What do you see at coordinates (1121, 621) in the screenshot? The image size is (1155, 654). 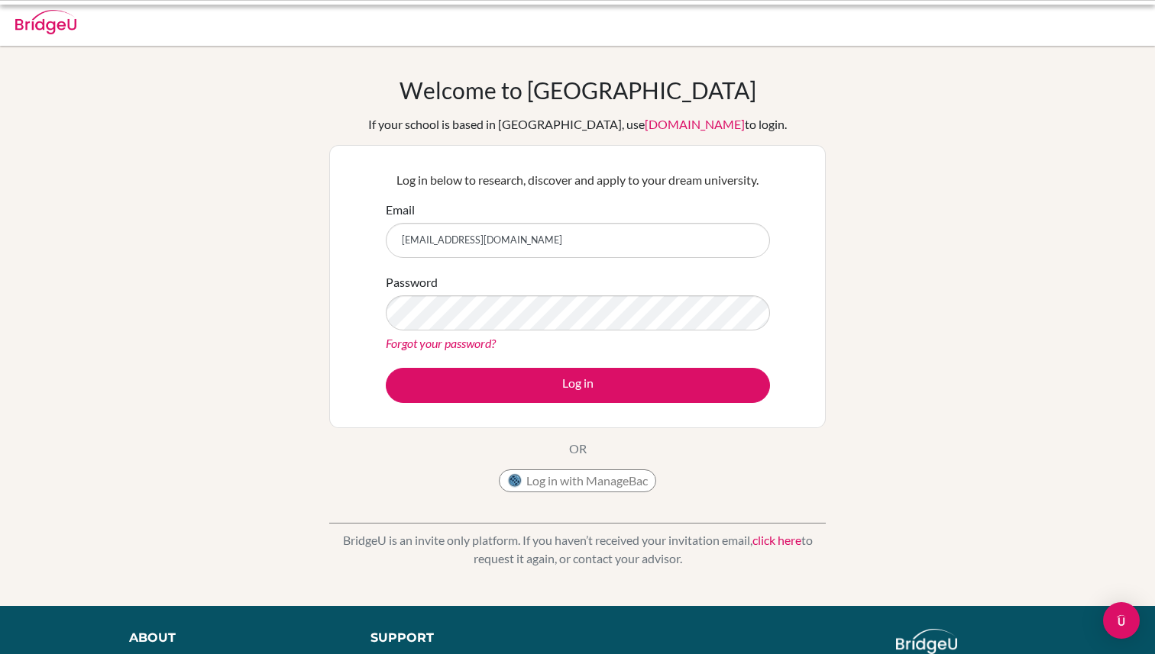 I see `div: Open Intercom Messenger` at bounding box center [1121, 621].